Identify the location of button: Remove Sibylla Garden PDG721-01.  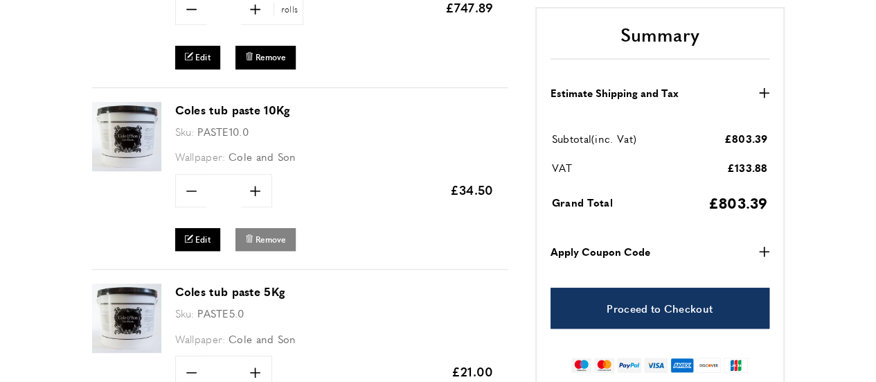
(265, 57).